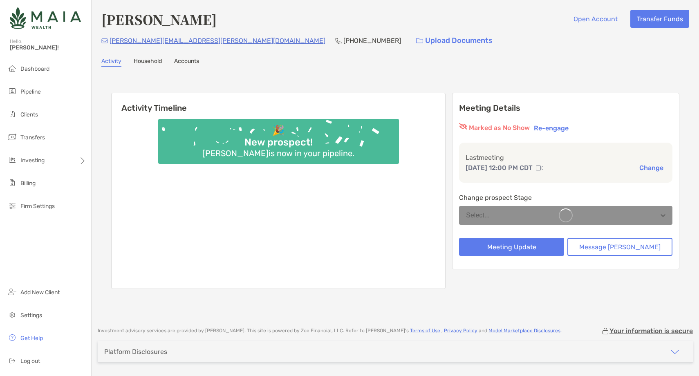 This screenshot has width=699, height=376. What do you see at coordinates (12, 361) in the screenshot?
I see `img: logout icon` at bounding box center [12, 361].